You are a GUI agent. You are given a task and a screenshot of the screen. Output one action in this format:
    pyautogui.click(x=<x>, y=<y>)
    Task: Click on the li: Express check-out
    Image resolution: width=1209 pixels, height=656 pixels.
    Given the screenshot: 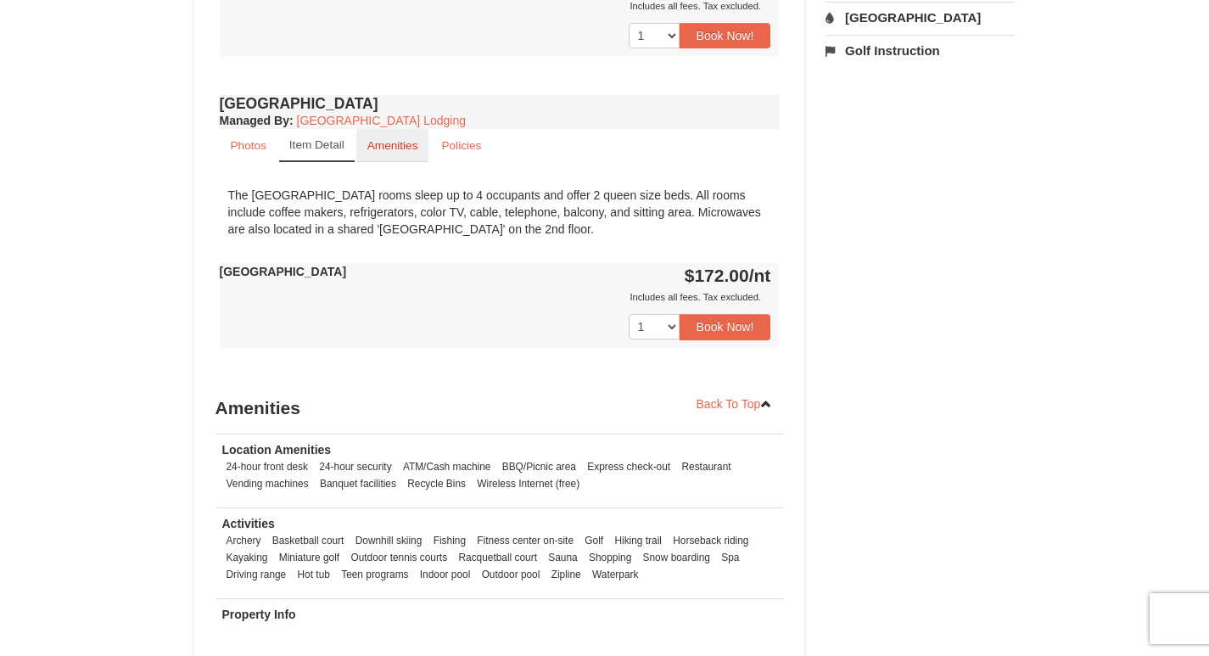 What is the action you would take?
    pyautogui.click(x=629, y=467)
    